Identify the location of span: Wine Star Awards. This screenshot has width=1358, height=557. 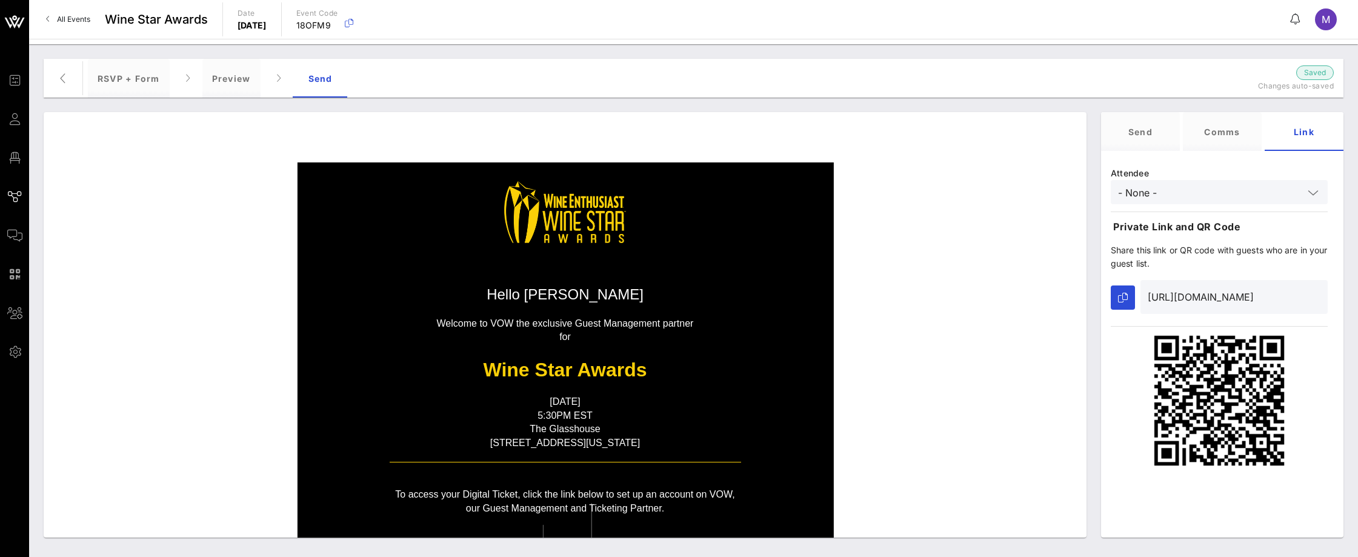
(156, 19).